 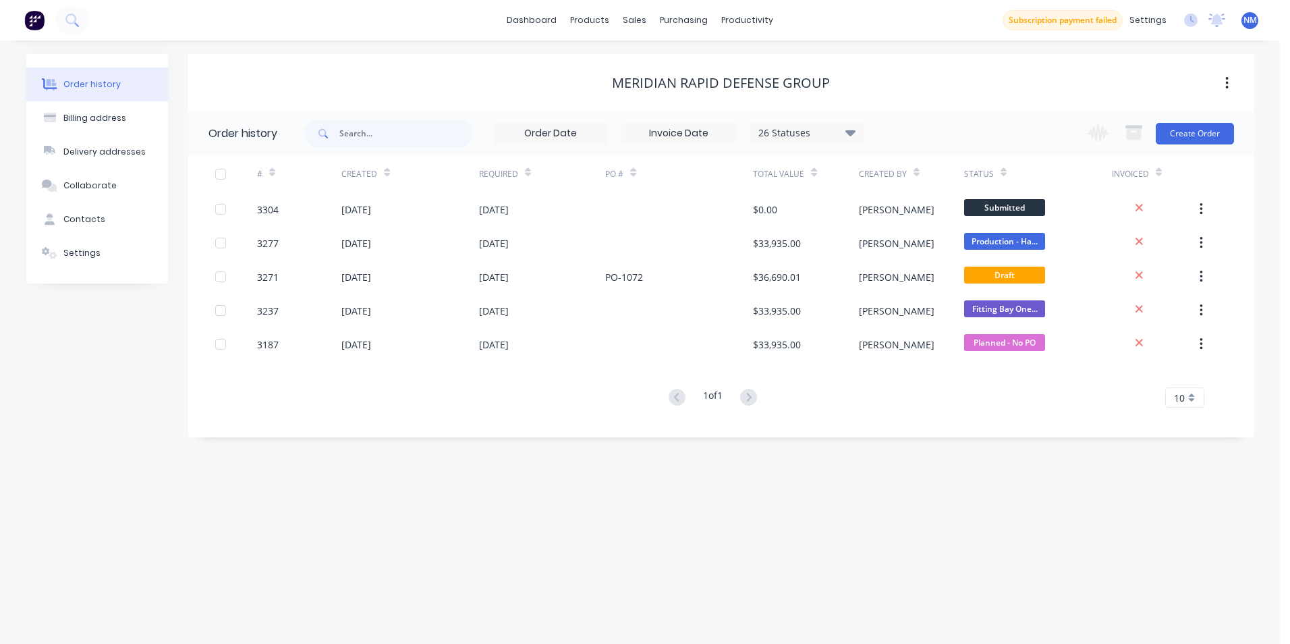 What do you see at coordinates (268, 310) in the screenshot?
I see `div: 3237` at bounding box center [268, 310].